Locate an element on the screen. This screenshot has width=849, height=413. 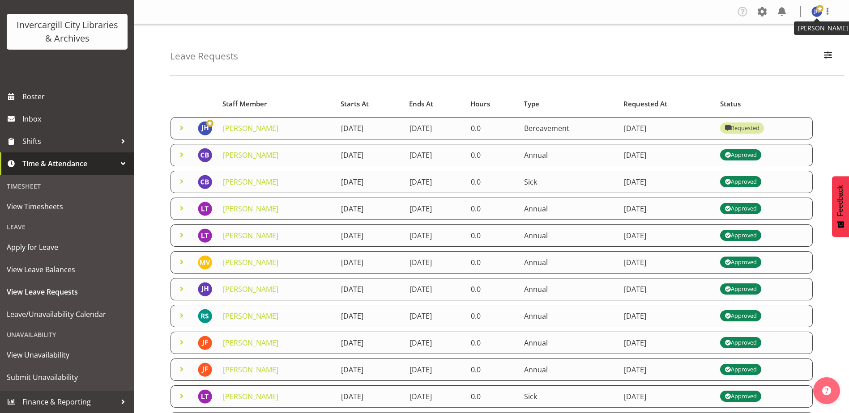
span: Shifts is located at coordinates (69, 141).